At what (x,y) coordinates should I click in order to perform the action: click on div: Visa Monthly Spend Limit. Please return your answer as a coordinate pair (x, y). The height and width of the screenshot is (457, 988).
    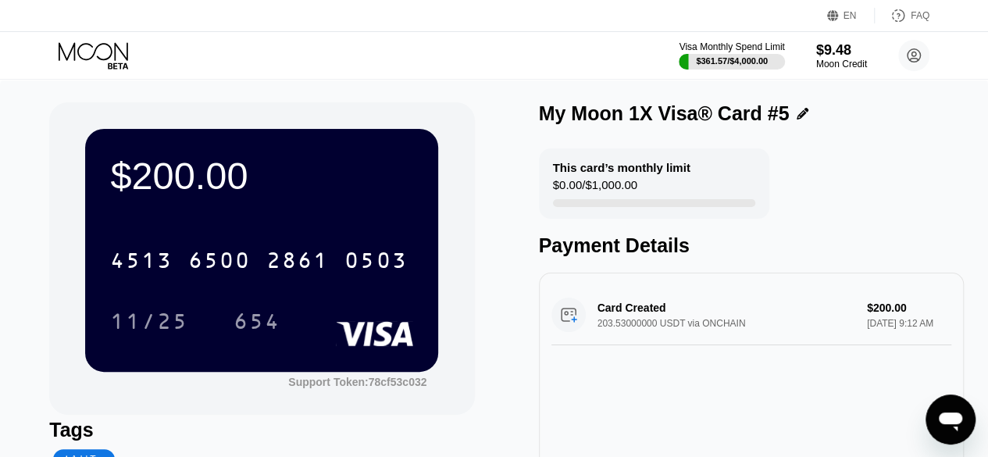
    Looking at the image, I should click on (731, 47).